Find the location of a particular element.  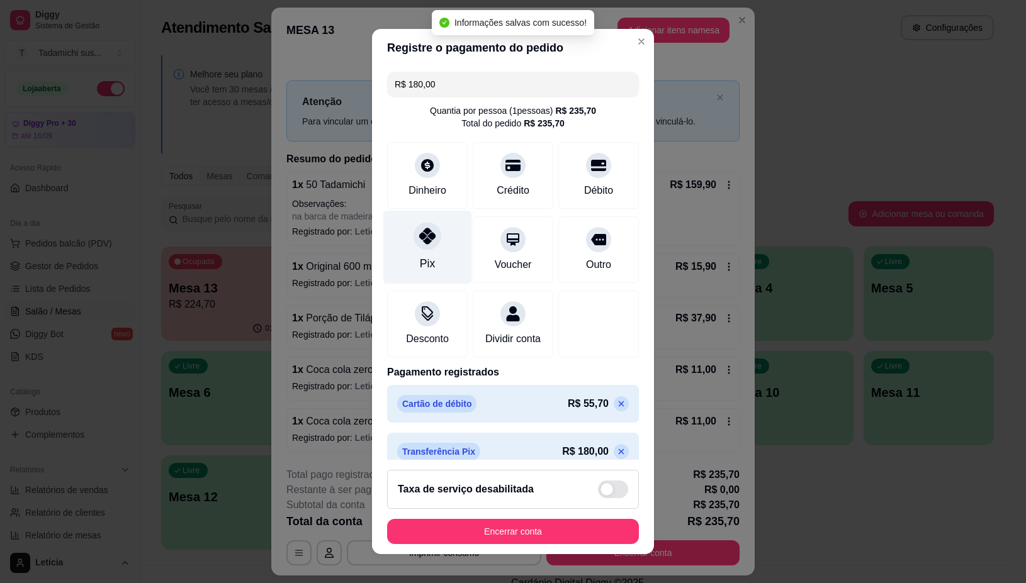

p: R$ 55,70 is located at coordinates (588, 404).